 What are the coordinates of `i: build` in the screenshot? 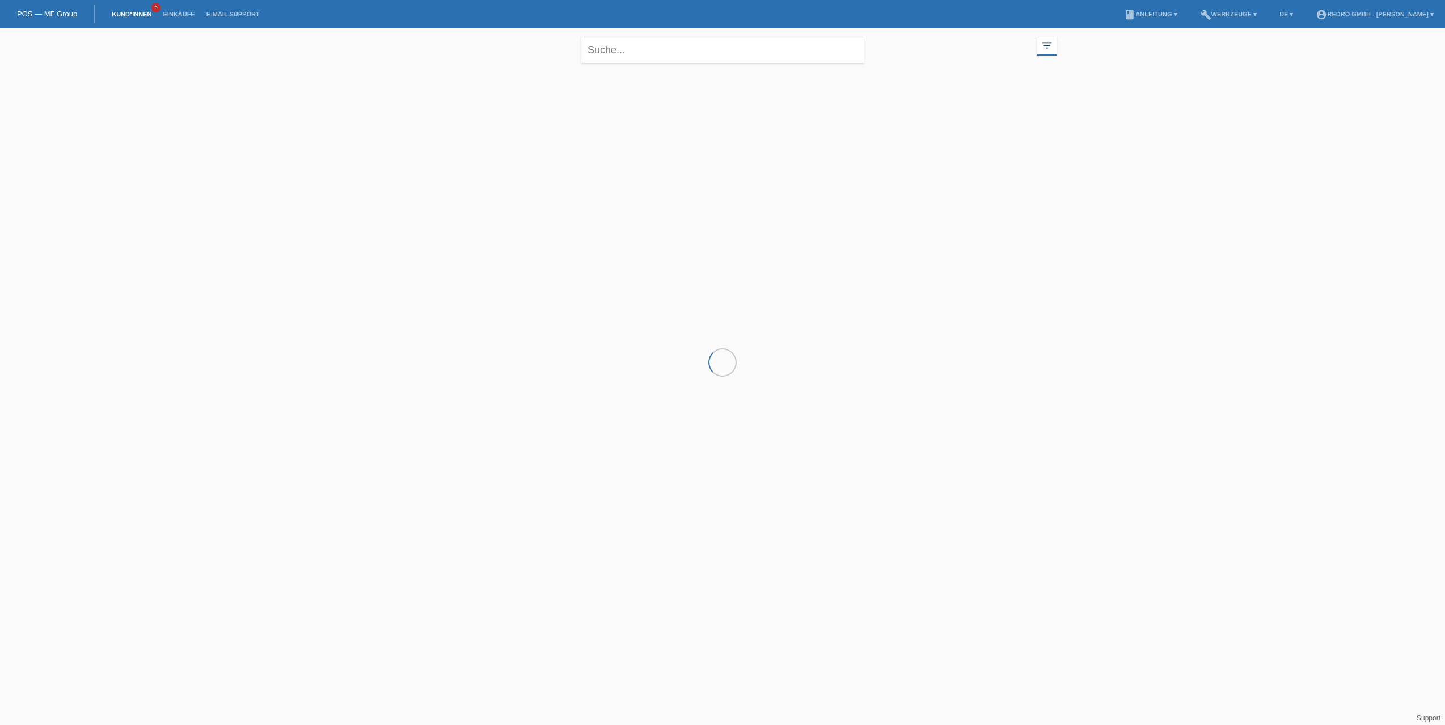 It's located at (1206, 15).